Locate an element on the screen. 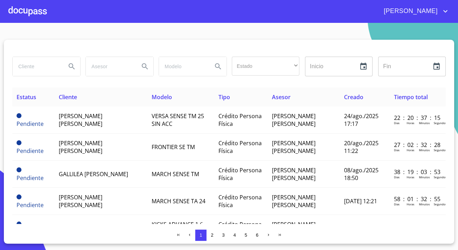  p: 61 : 18 : 25 : 45 is located at coordinates (417, 226).